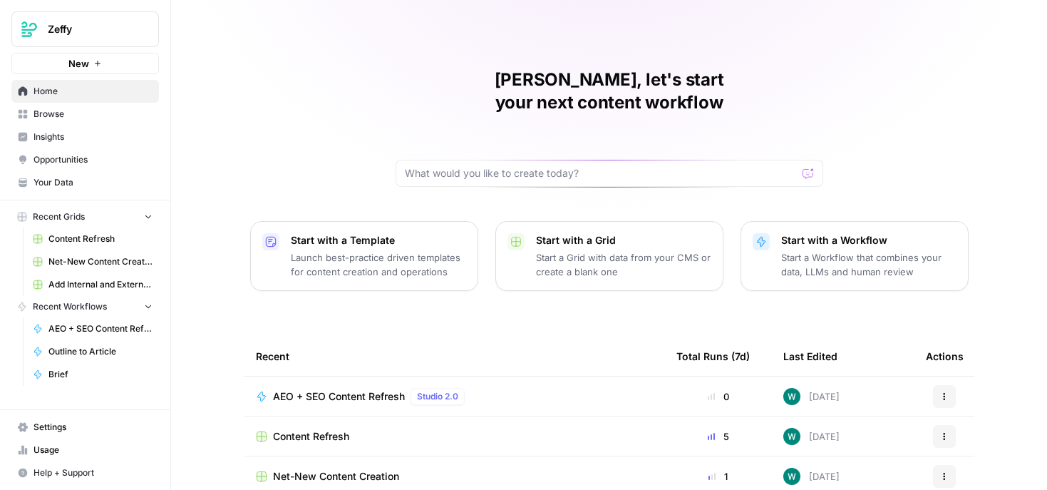 The height and width of the screenshot is (490, 1047). I want to click on div: Last Edited, so click(810, 356).